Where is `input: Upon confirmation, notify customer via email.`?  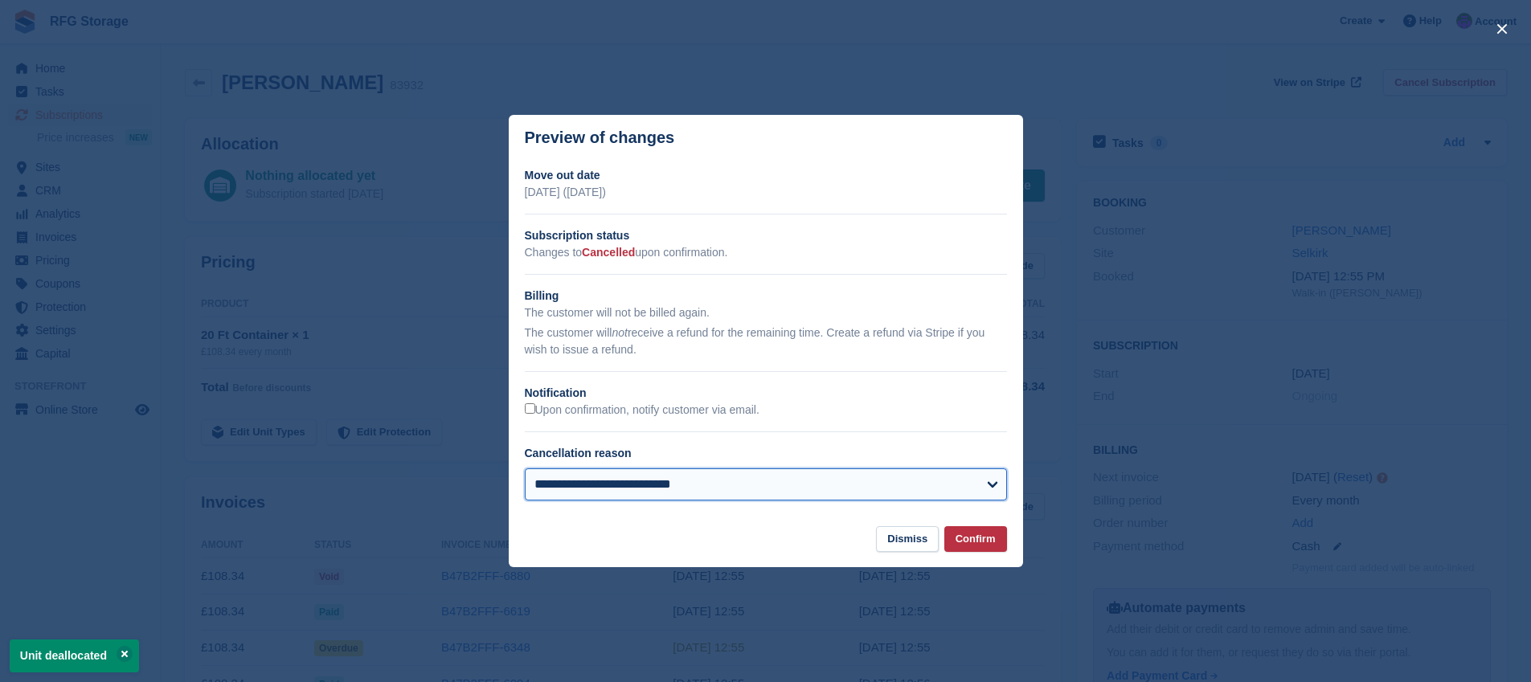
input: Upon confirmation, notify customer via email. is located at coordinates (530, 408).